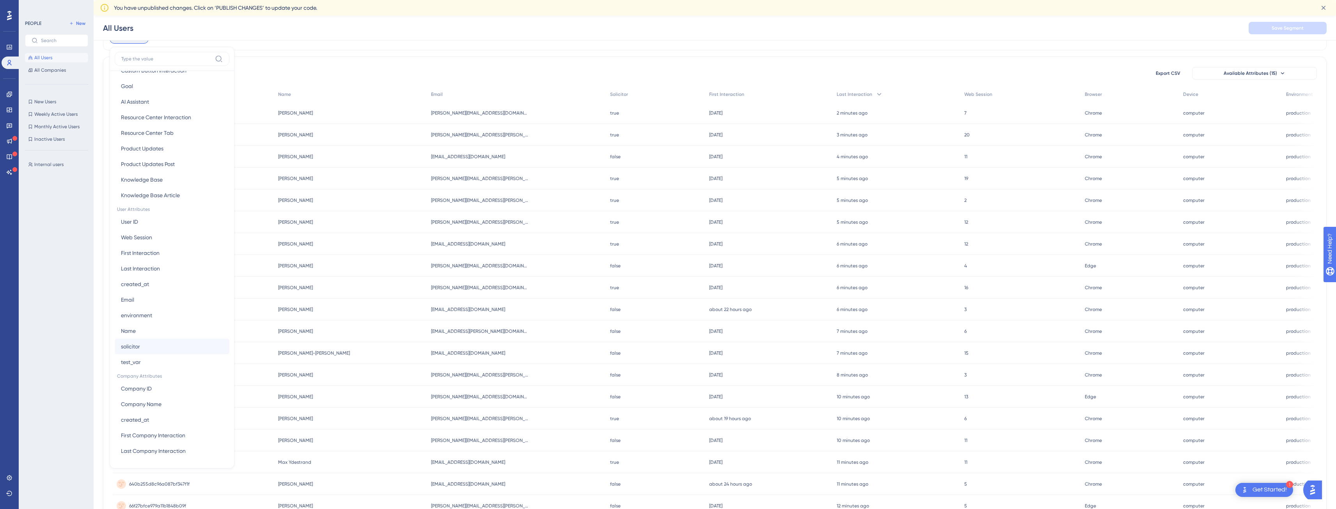 The image size is (1336, 509). I want to click on span: Environment, so click(1299, 94).